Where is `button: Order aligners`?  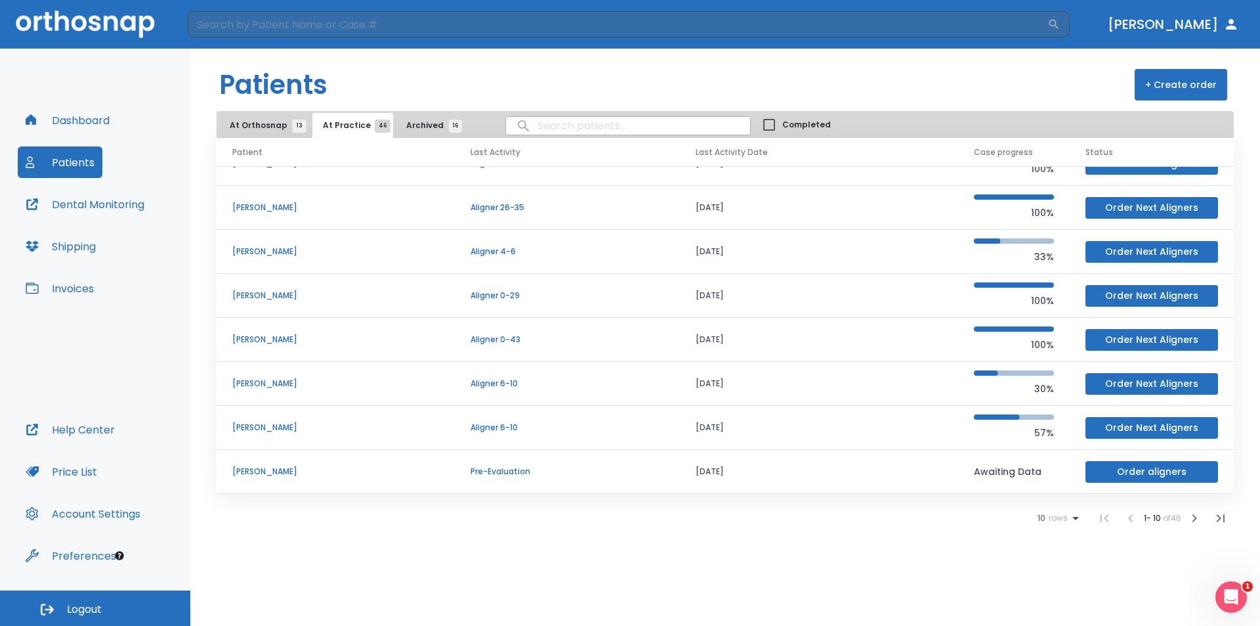 button: Order aligners is located at coordinates (1152, 471).